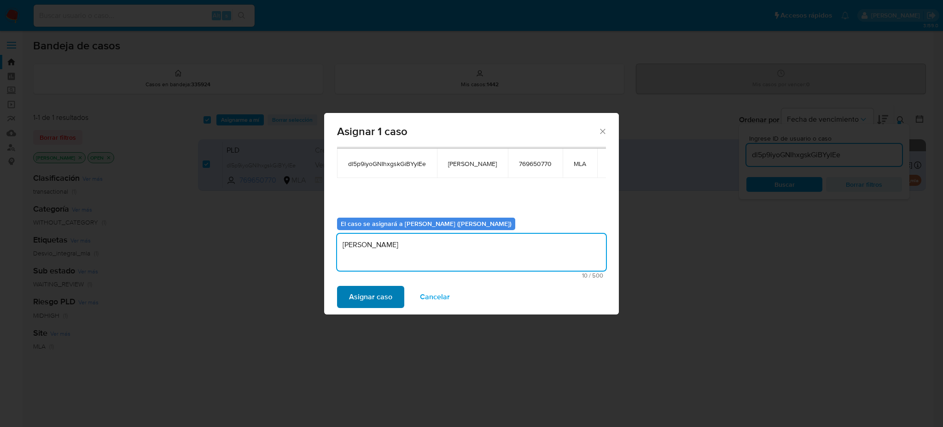 The image size is (943, 427). I want to click on button: Asignar caso, so click(371, 297).